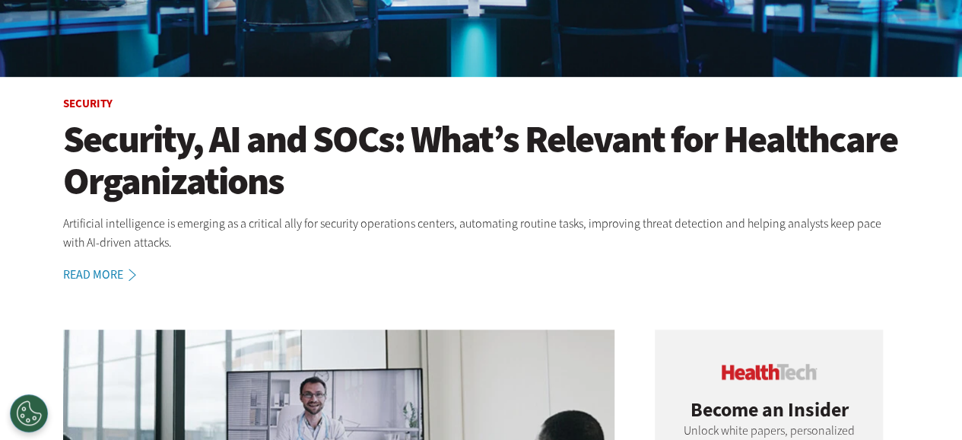 The width and height of the screenshot is (962, 440). Describe the element at coordinates (482, 161) in the screenshot. I see `a: Security, AI and SOCs: What’s Relevant for Healthcare Organizations` at that location.